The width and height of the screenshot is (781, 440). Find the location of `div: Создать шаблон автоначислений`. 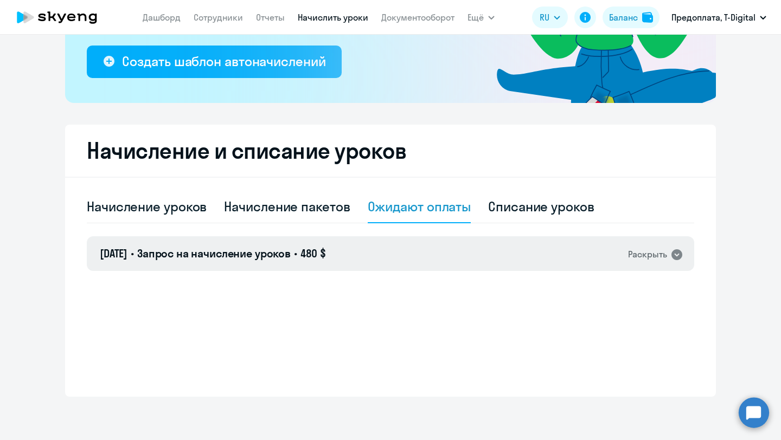

div: Создать шаблон автоначислений is located at coordinates (223, 61).